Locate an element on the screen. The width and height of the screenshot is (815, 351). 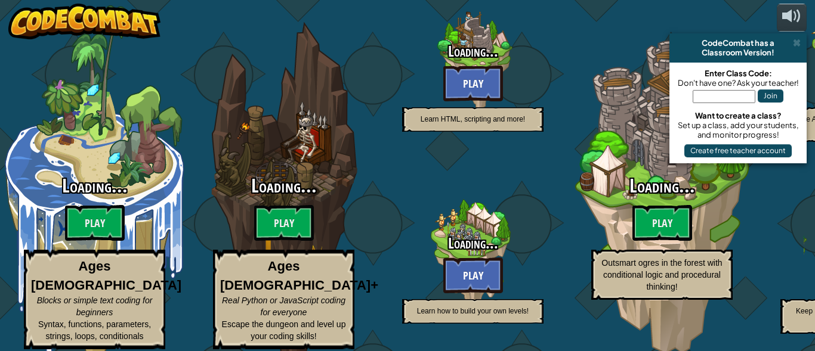
span: Outsmart ogres in the forest with conditional logic and procedural thinking! is located at coordinates (662, 275).